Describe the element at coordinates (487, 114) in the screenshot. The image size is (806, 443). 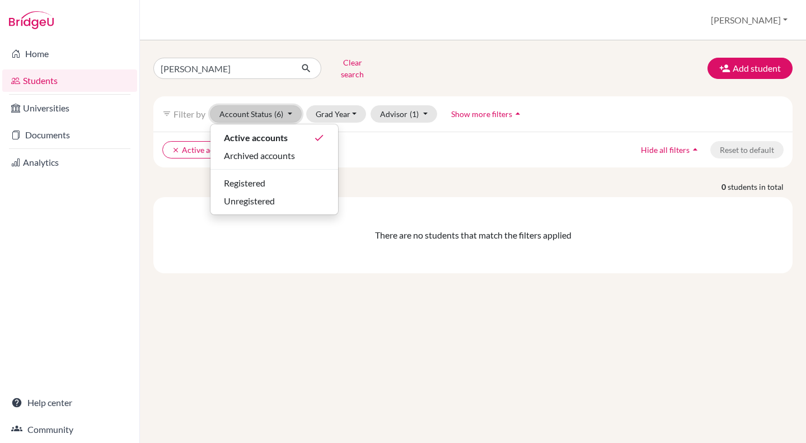
I see `button: Show more filtersarrow_drop_up` at that location.